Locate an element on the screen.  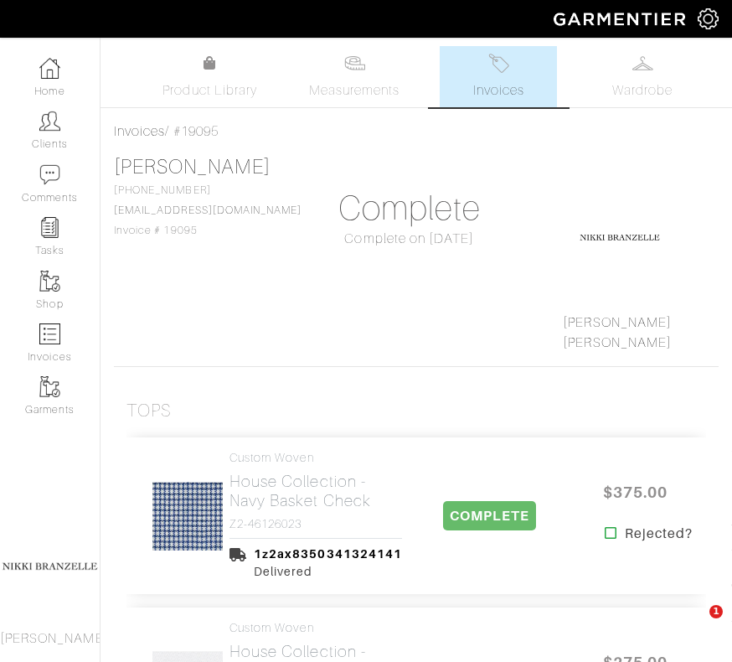
span: Product Library is located at coordinates (209, 90).